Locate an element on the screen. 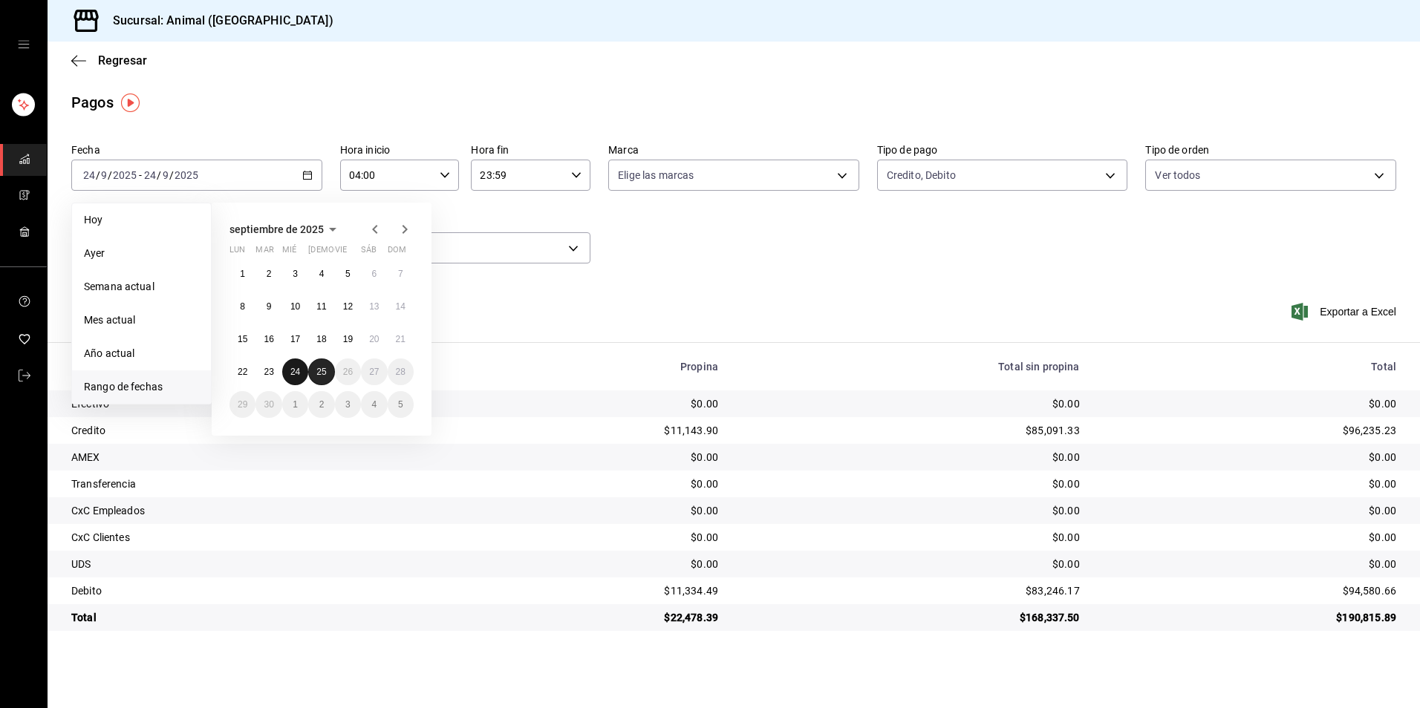 Image resolution: width=1420 pixels, height=708 pixels. span: Credito, Debito is located at coordinates (921, 175).